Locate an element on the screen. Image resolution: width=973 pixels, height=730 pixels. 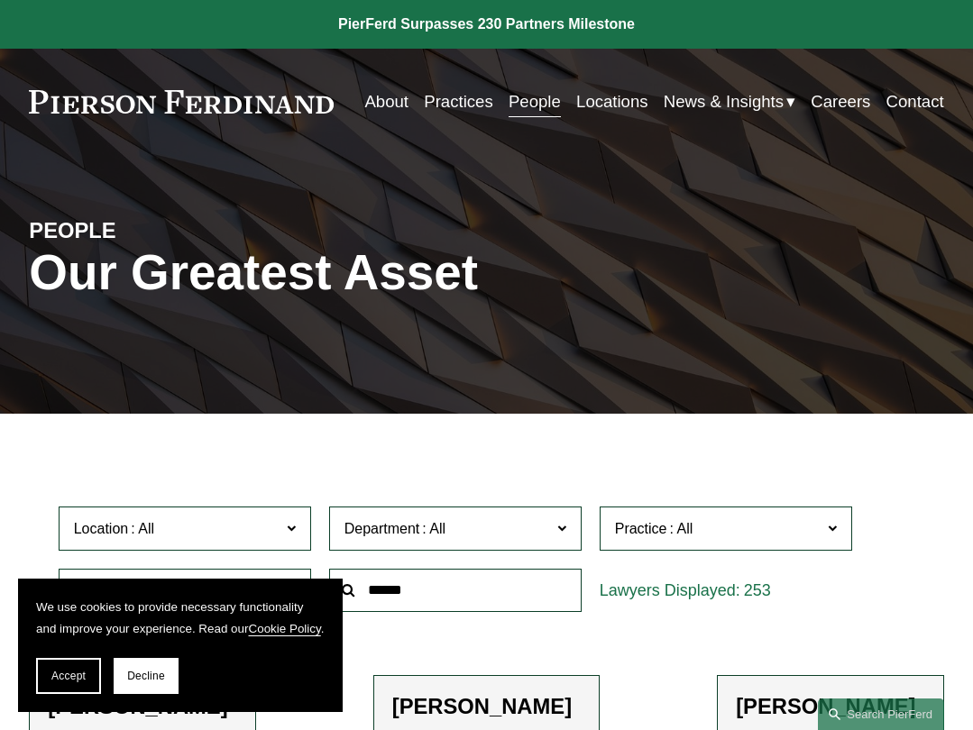
button: Decline is located at coordinates (146, 676).